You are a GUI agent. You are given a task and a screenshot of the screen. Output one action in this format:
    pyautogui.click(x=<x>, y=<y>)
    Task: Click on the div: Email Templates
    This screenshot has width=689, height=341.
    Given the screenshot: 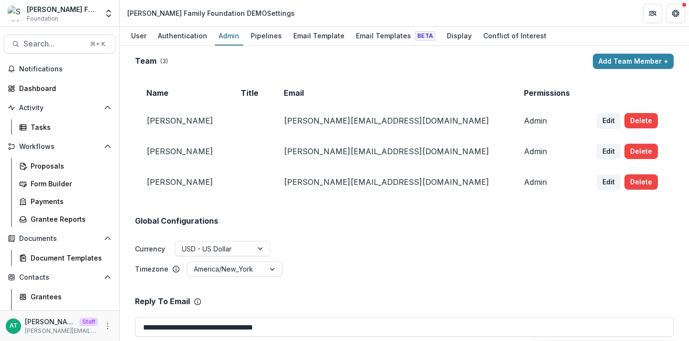 What is the action you would take?
    pyautogui.click(x=396, y=35)
    